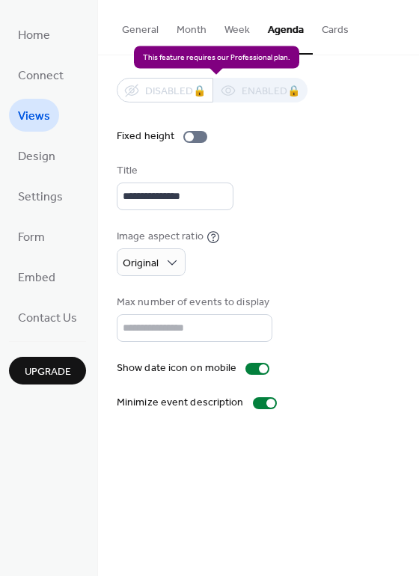 The width and height of the screenshot is (419, 576). What do you see at coordinates (47, 317) in the screenshot?
I see `a: Contact Us` at bounding box center [47, 317].